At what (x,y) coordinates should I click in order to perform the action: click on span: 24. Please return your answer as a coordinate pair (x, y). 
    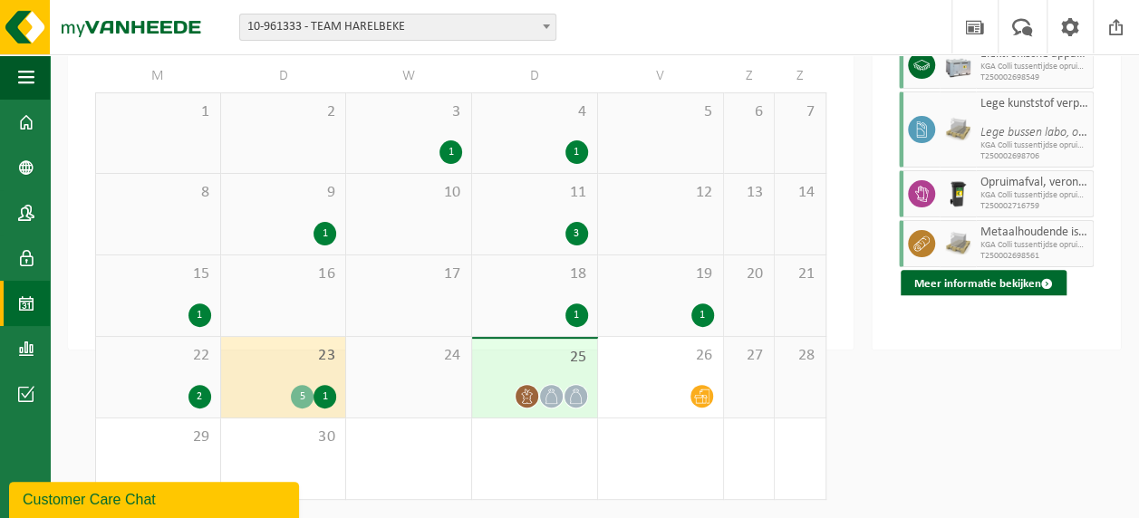
    Looking at the image, I should click on (409, 356).